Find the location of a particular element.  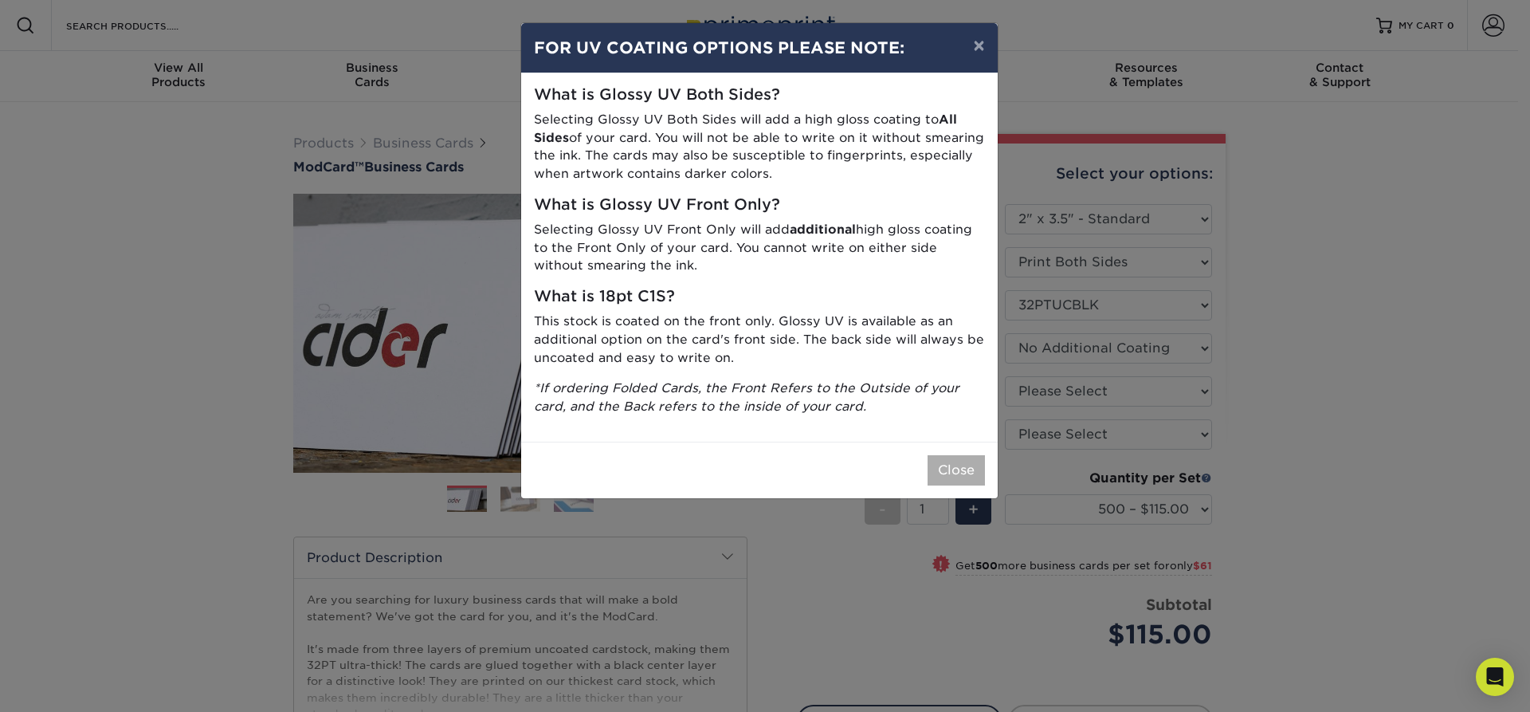

h5: What is Glossy UV Front Only? is located at coordinates (760, 205).